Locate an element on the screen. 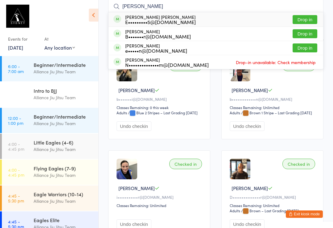 The height and width of the screenshot is (228, 333). img: Alliance Sydney is located at coordinates (18, 16).